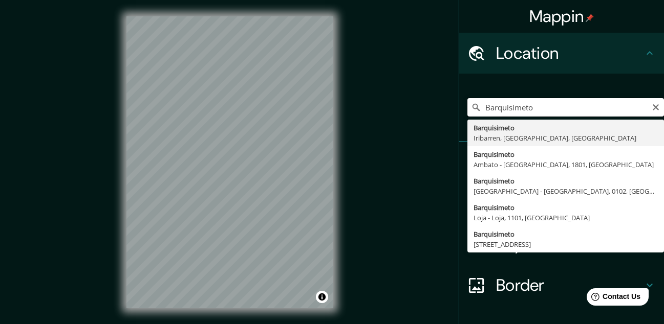  What do you see at coordinates (561, 53) in the screenshot?
I see `div: Location` at bounding box center [561, 53].